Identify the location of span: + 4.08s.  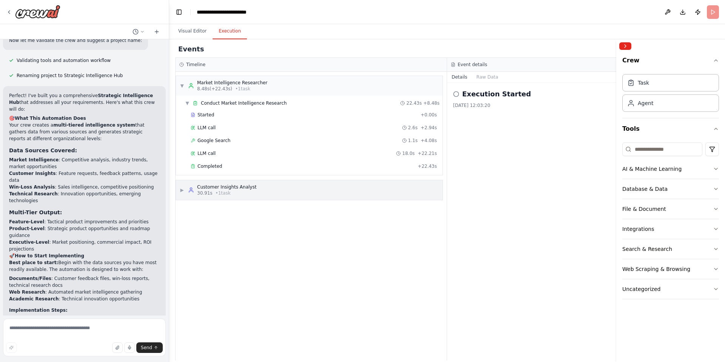
(429, 140).